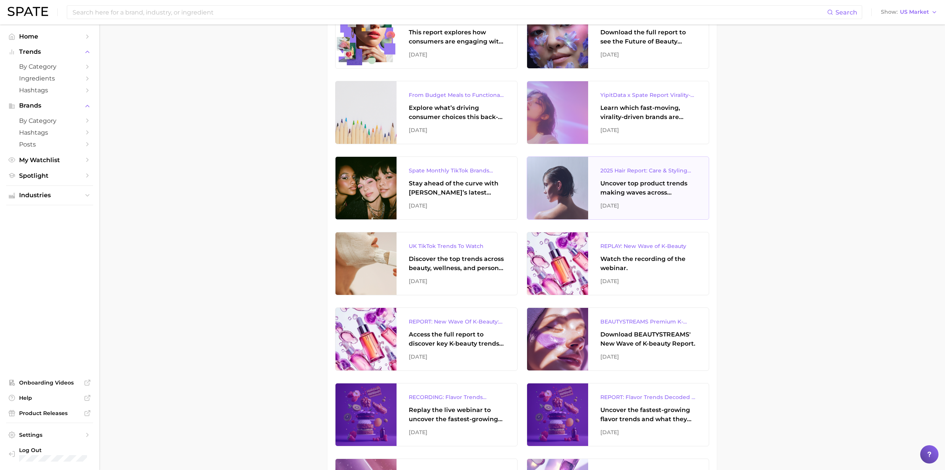 The width and height of the screenshot is (945, 470). I want to click on div: From Budget Meals to Functional Snacks: Food & Beverage Trends Shaping Consumer Behavior This Sch..., so click(457, 95).